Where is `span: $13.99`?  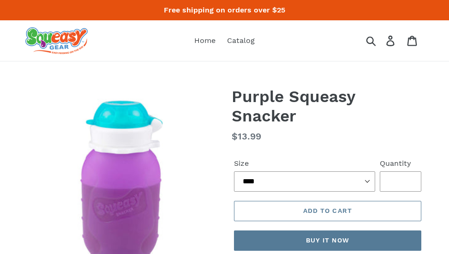
span: $13.99 is located at coordinates (247, 136).